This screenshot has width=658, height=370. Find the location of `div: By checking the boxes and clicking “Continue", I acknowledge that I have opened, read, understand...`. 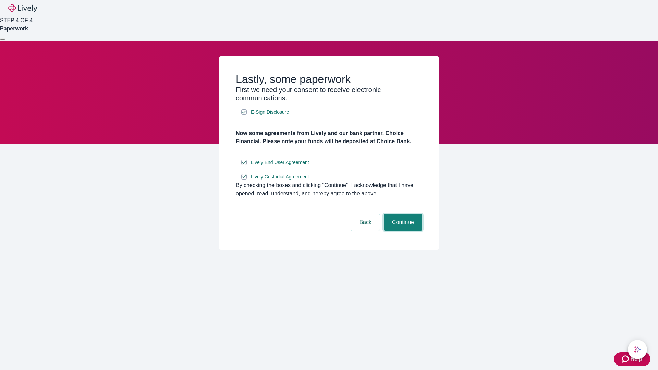

div: By checking the boxes and clicking “Continue", I acknowledge that I have opened, read, understand... is located at coordinates (329, 189).